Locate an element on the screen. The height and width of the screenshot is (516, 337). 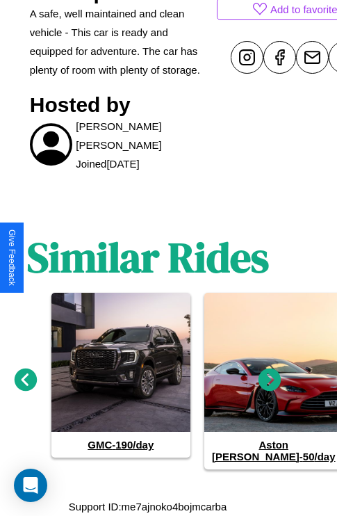
p: Support ID: me7ajnoko4bojmcarba is located at coordinates (148, 506).